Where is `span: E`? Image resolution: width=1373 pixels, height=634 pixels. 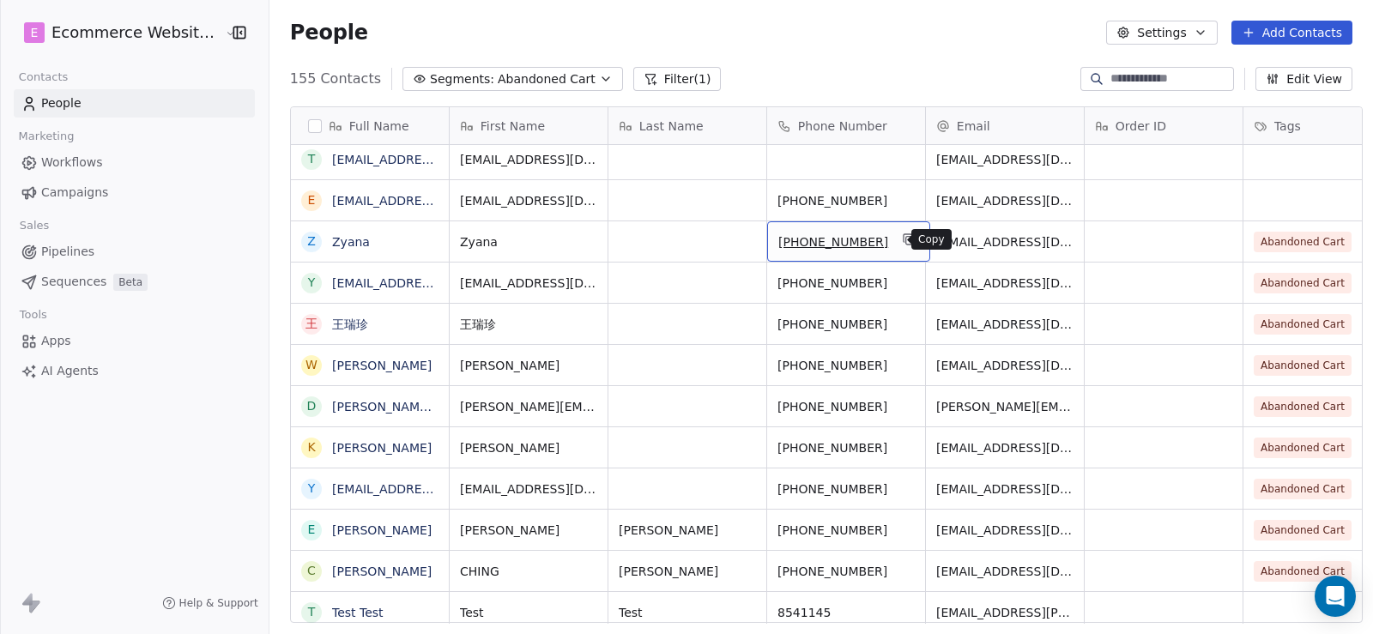
span: E is located at coordinates (34, 33).